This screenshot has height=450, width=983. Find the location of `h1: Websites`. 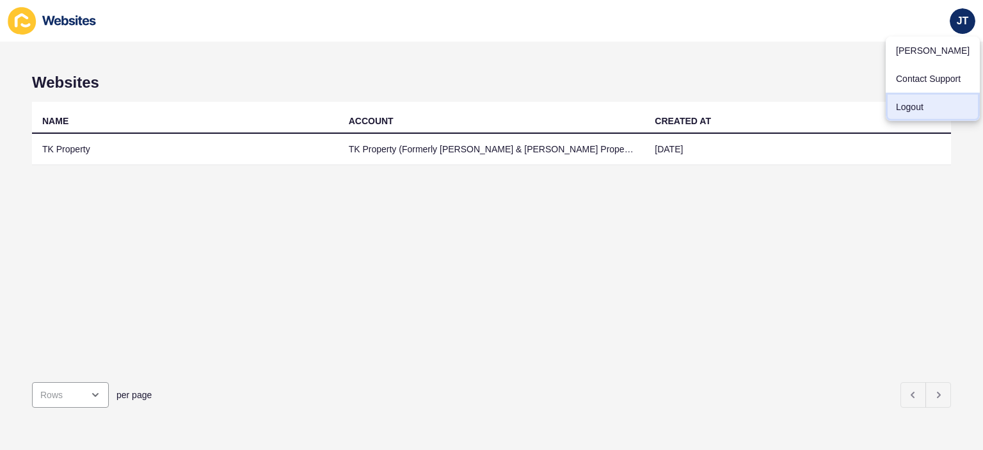

h1: Websites is located at coordinates (491, 83).